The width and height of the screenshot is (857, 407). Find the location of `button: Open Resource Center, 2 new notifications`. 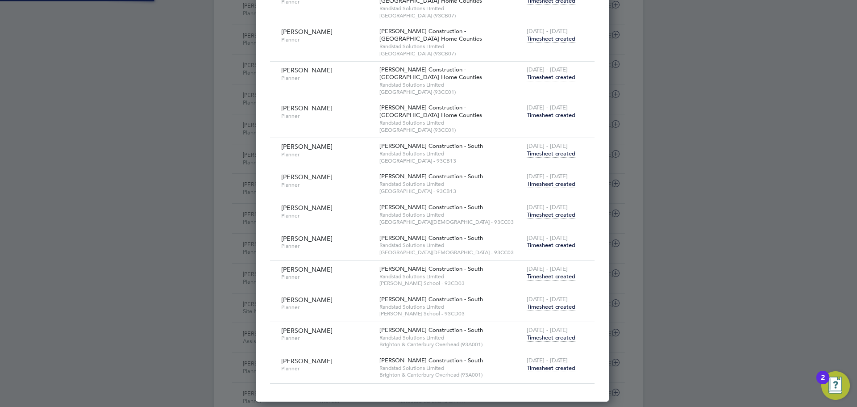

button: Open Resource Center, 2 new notifications is located at coordinates (836, 385).